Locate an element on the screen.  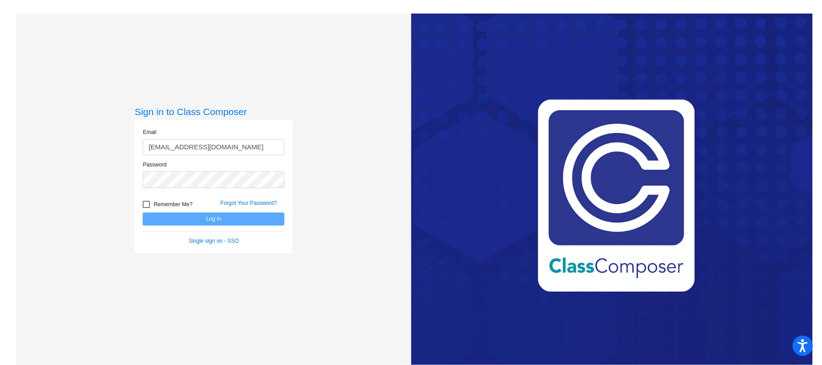
a: Forgot Your Password? is located at coordinates (248, 203).